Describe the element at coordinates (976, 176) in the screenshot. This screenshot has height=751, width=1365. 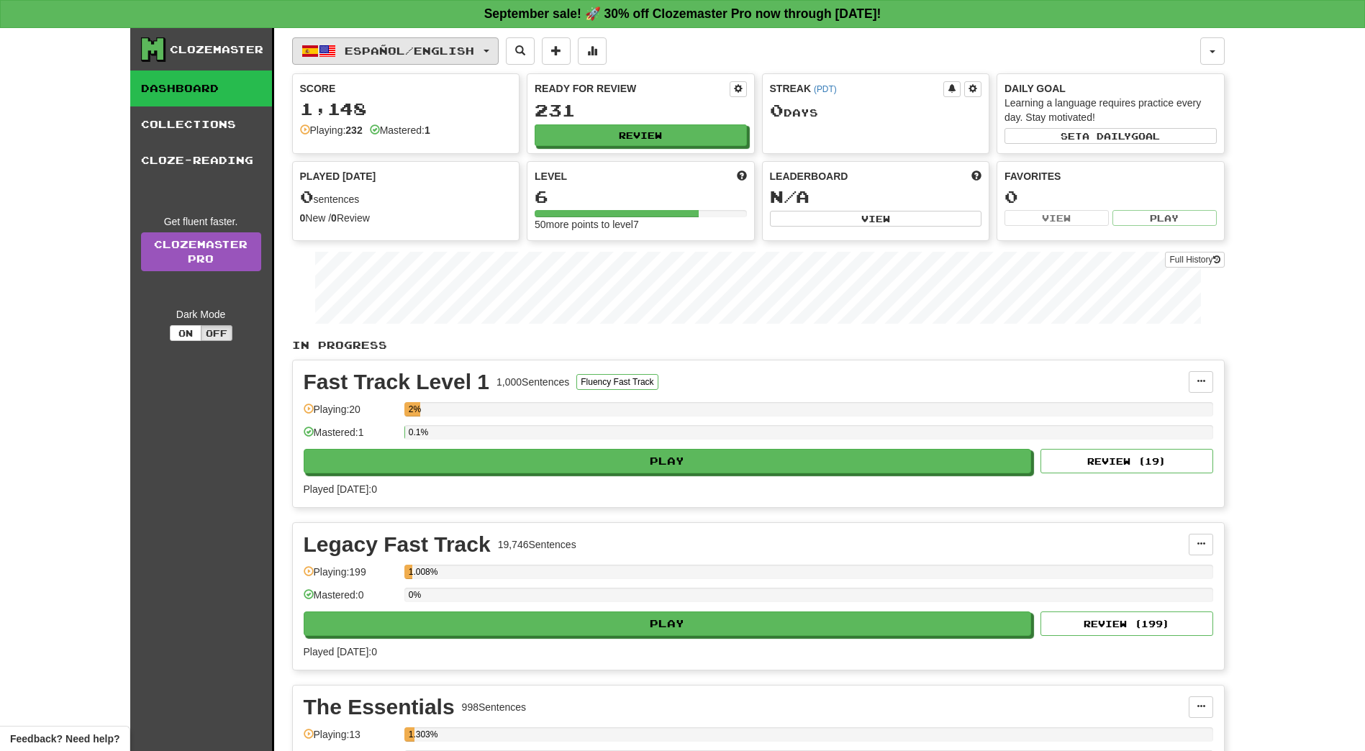
I see `span: This week in points, UTC` at that location.